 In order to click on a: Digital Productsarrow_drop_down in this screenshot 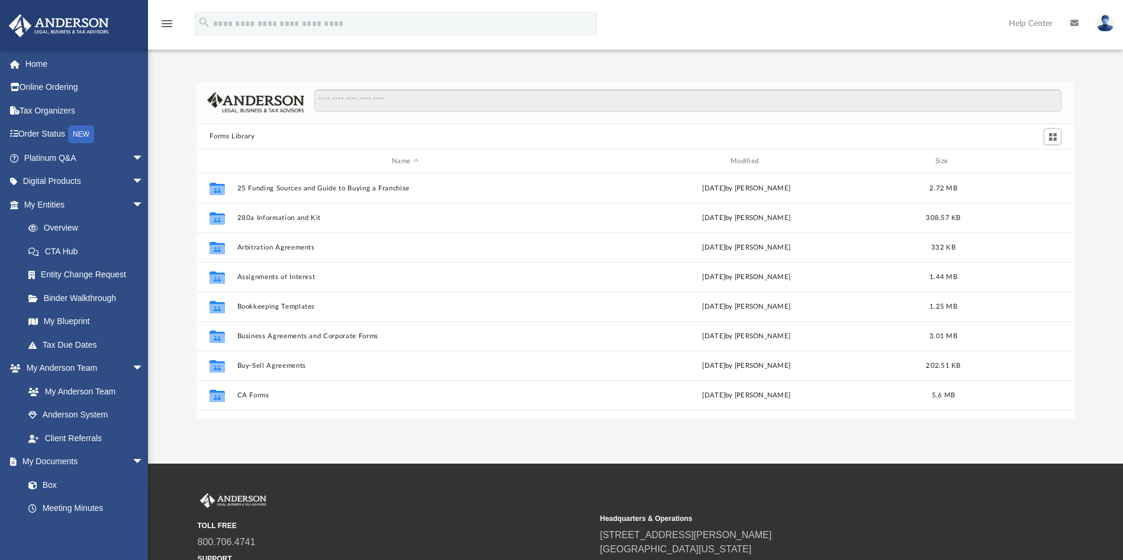, I will do `click(85, 182)`.